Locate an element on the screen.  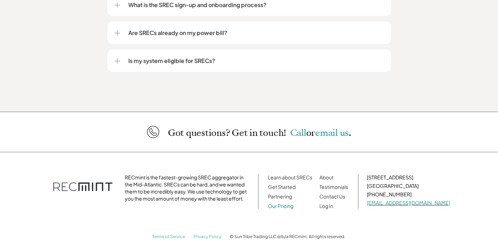
a: About is located at coordinates (327, 177).